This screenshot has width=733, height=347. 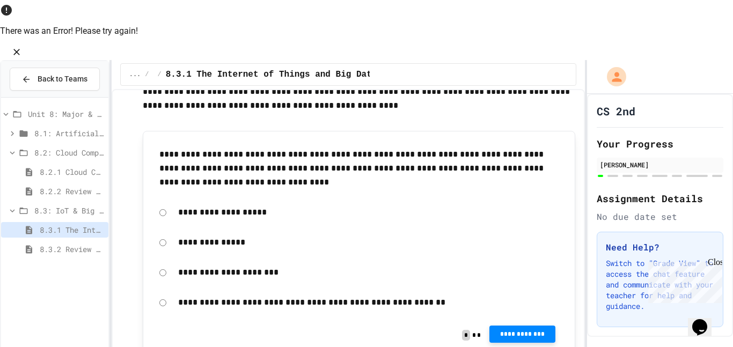 What do you see at coordinates (69, 133) in the screenshot?
I see `span: 8.1: Artificial Intelligence Basics` at bounding box center [69, 133].